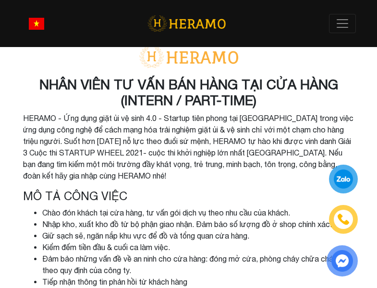 The image size is (377, 288). What do you see at coordinates (198, 224) in the screenshot?
I see `li: Nhập kho, xuất kho đồ từ bộ phận giao nhận. Đảm bảo số lượng đồ ở shop chính xác.` at bounding box center [198, 224].